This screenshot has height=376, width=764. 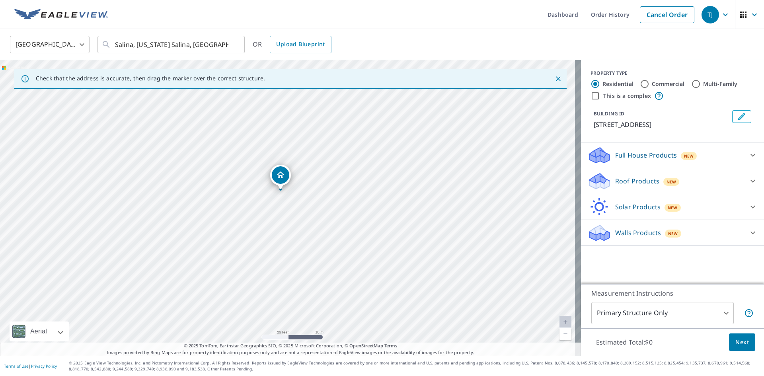 What do you see at coordinates (61, 15) in the screenshot?
I see `img: EV Logo` at bounding box center [61, 15].